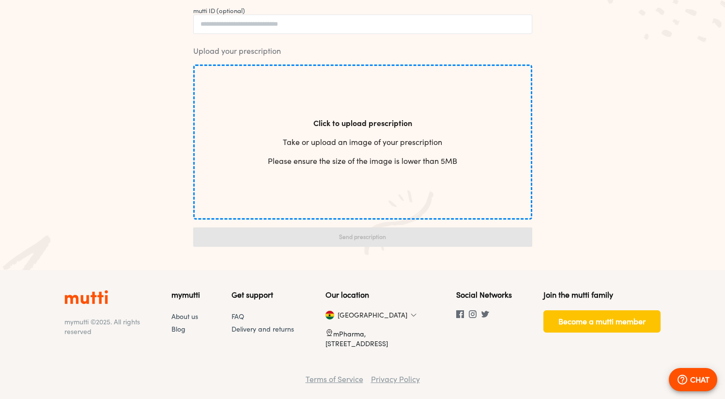  I want to click on a: Twitter, so click(488, 315).